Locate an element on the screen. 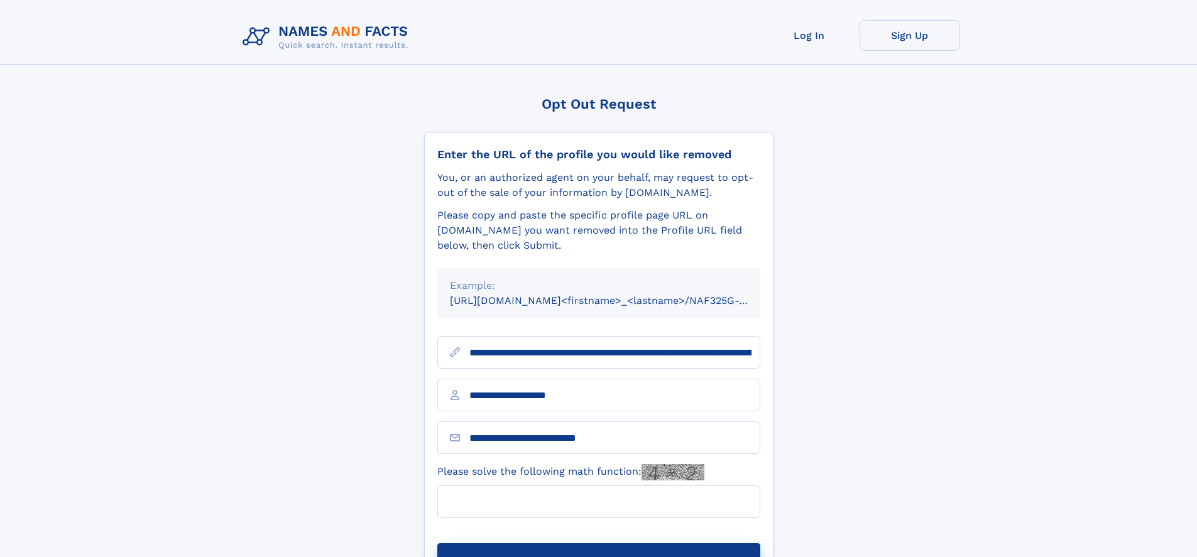  div: Opt Out Request is located at coordinates (599, 104).